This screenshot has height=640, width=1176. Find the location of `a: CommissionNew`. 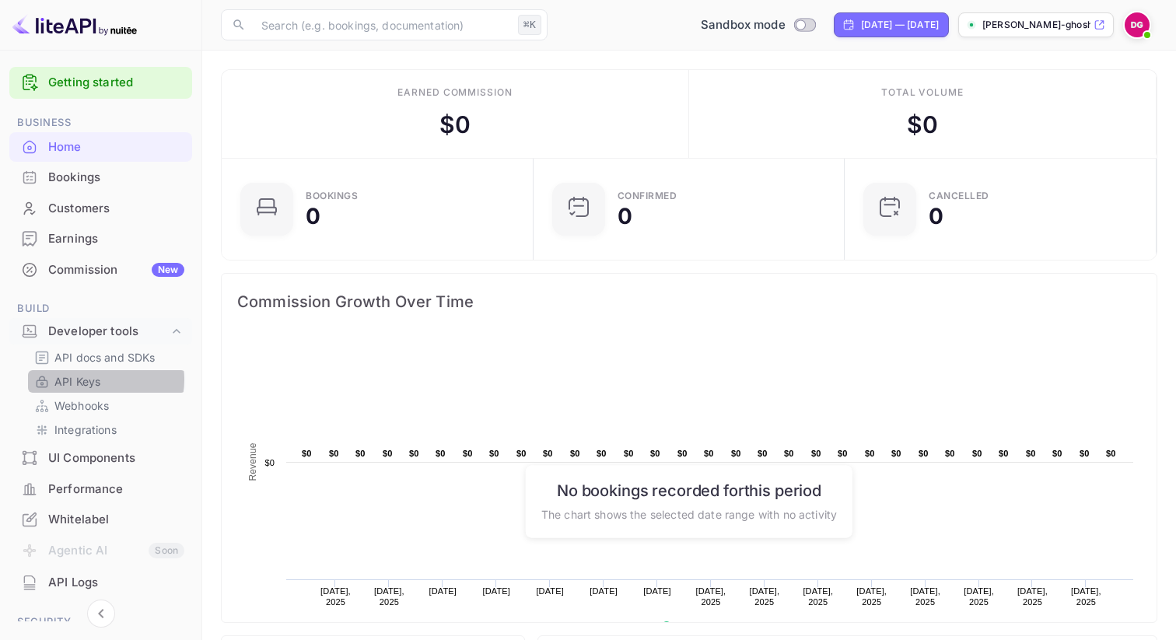

a: CommissionNew is located at coordinates (100, 269).